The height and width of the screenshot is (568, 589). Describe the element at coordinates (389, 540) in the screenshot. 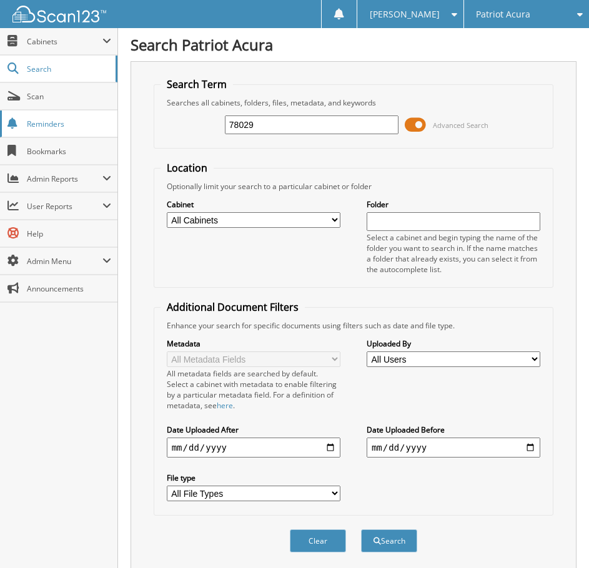

I see `button: Search` at that location.